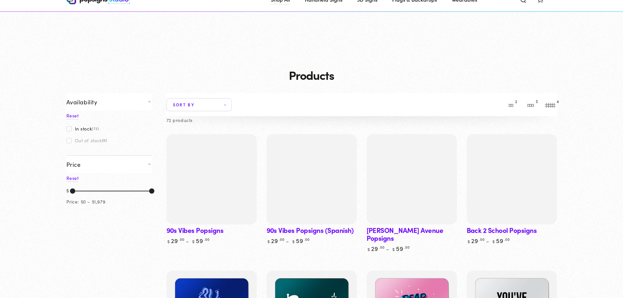  I want to click on h1: Products, so click(312, 75).